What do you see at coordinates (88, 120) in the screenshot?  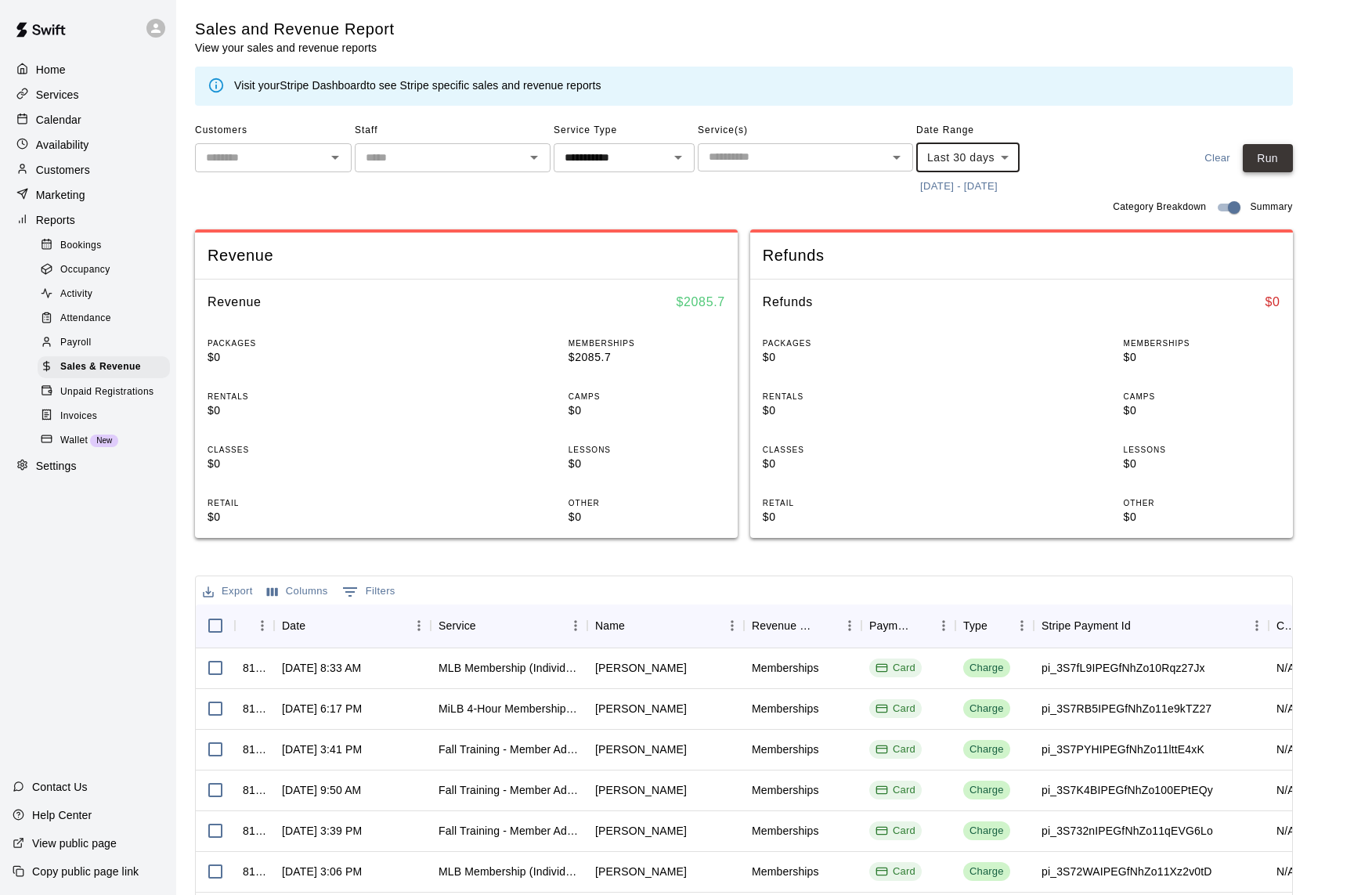 I see `a: Calendar` at bounding box center [88, 120].